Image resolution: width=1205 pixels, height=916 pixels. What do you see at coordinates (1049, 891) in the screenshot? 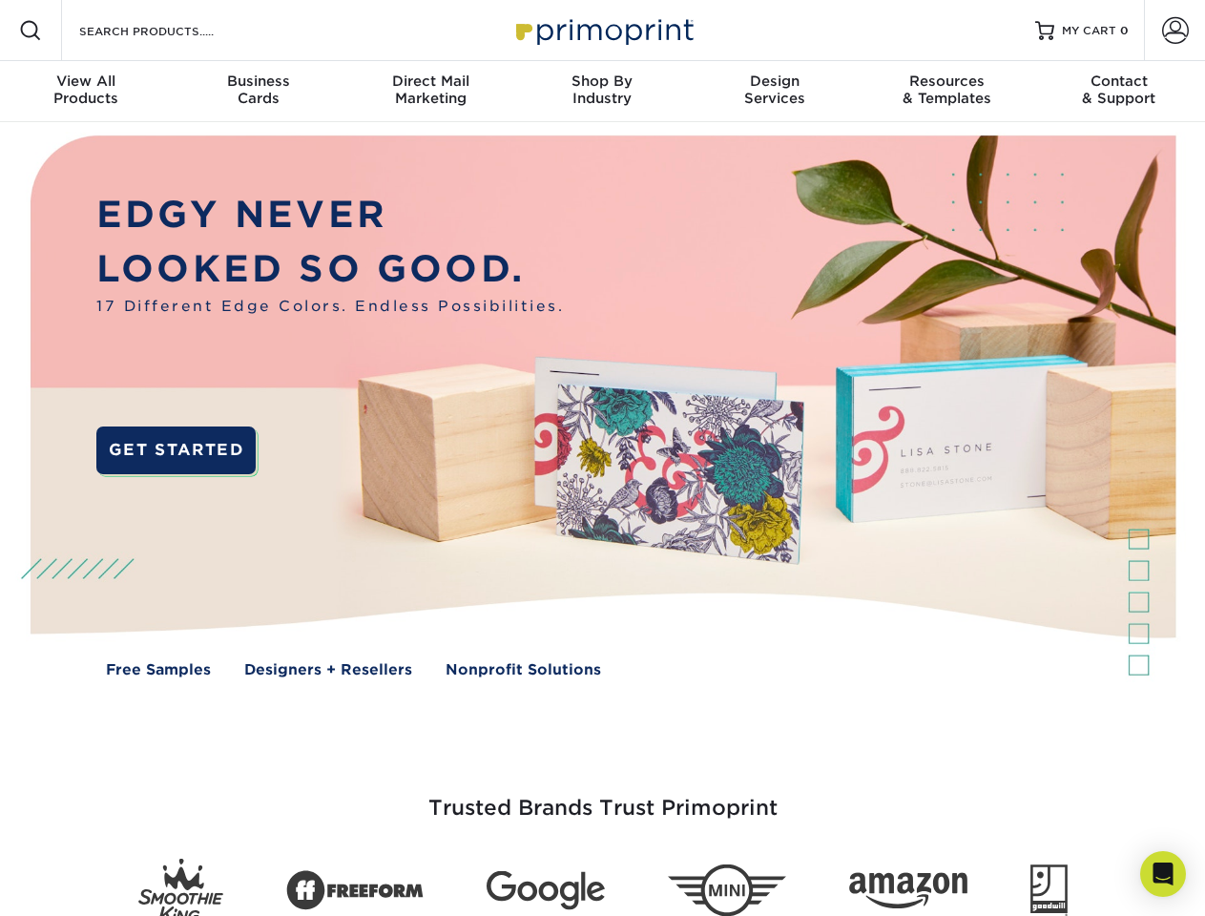
I see `img: Goodwill` at bounding box center [1049, 891].